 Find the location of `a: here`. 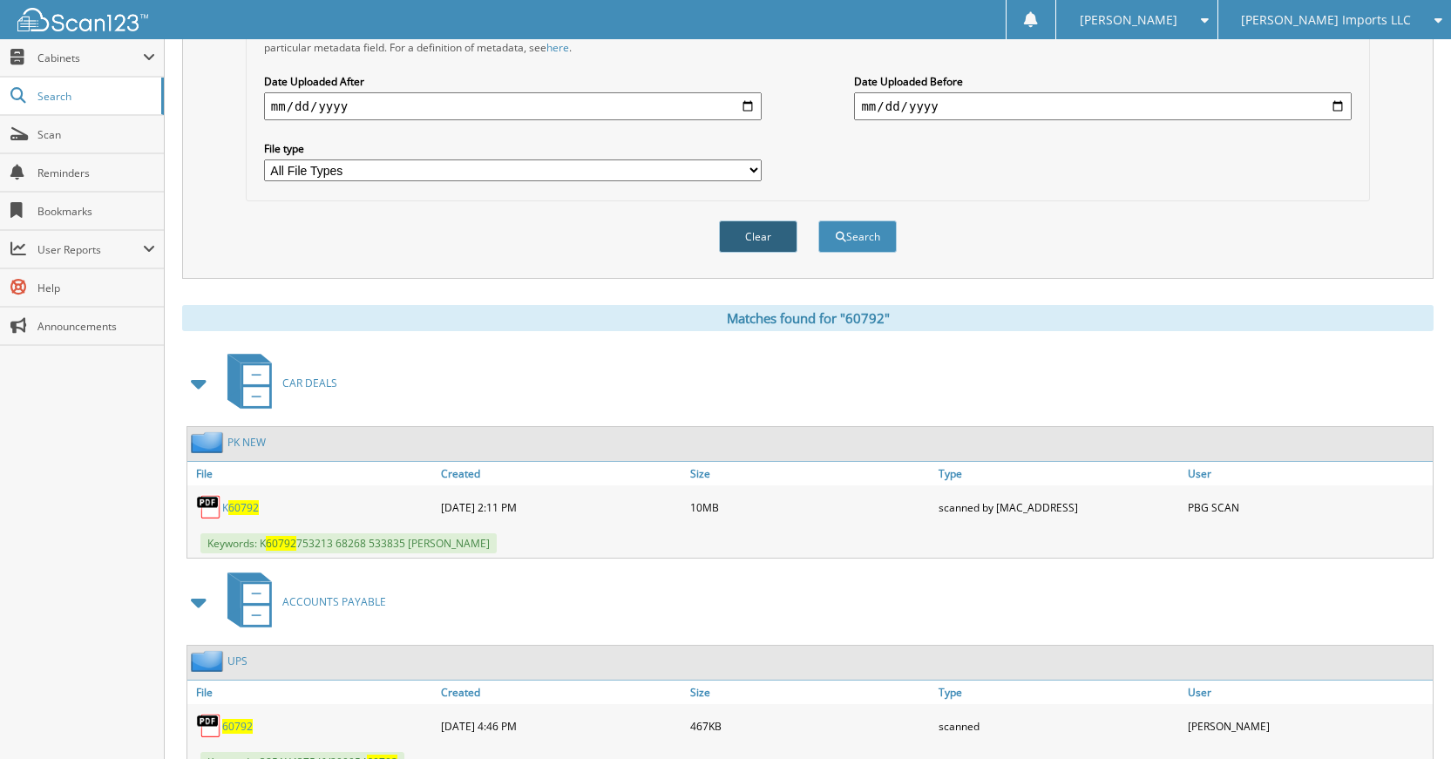

a: here is located at coordinates (558, 47).